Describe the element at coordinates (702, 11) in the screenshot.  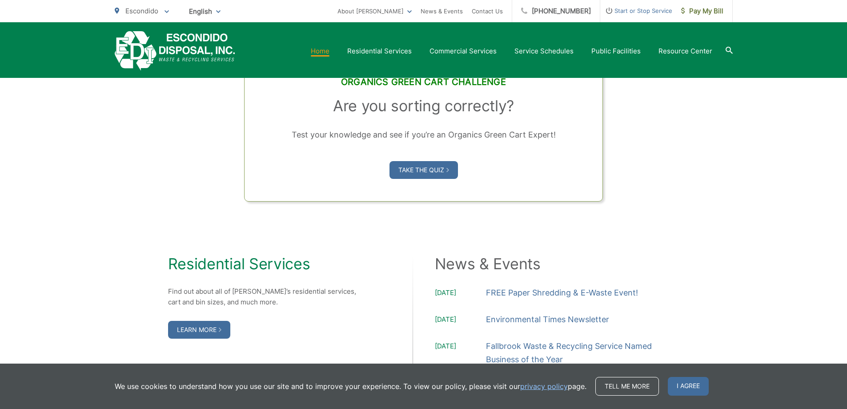
I see `span: Pay My Bill` at that location.